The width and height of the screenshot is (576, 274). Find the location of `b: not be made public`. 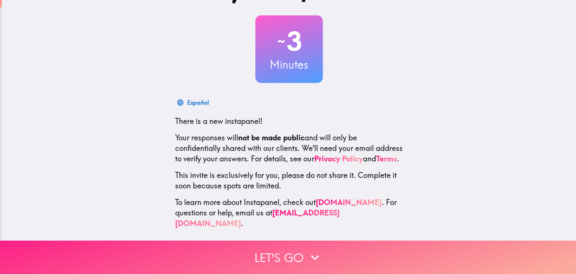

b: not be made public is located at coordinates (271, 137).